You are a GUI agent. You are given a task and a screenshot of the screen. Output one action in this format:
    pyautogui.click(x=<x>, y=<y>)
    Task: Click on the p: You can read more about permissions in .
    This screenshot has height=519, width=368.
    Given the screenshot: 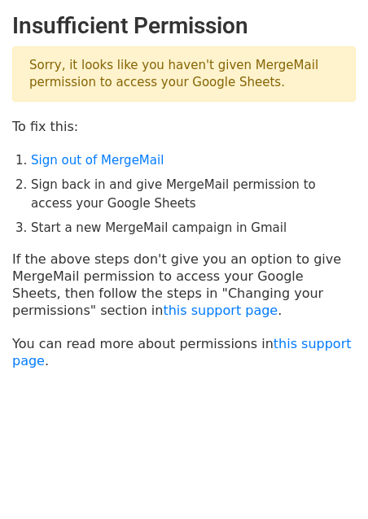 What is the action you would take?
    pyautogui.click(x=184, y=352)
    